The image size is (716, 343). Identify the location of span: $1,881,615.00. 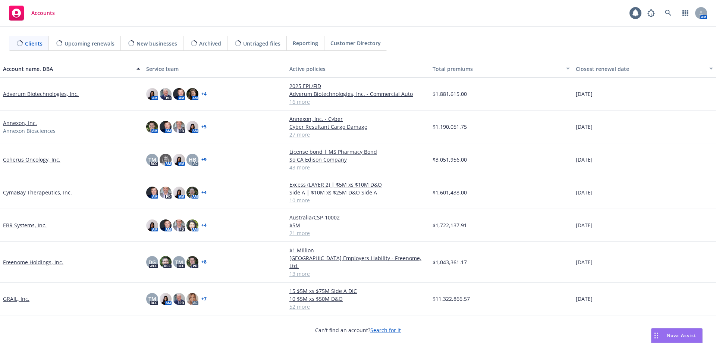
(450, 94).